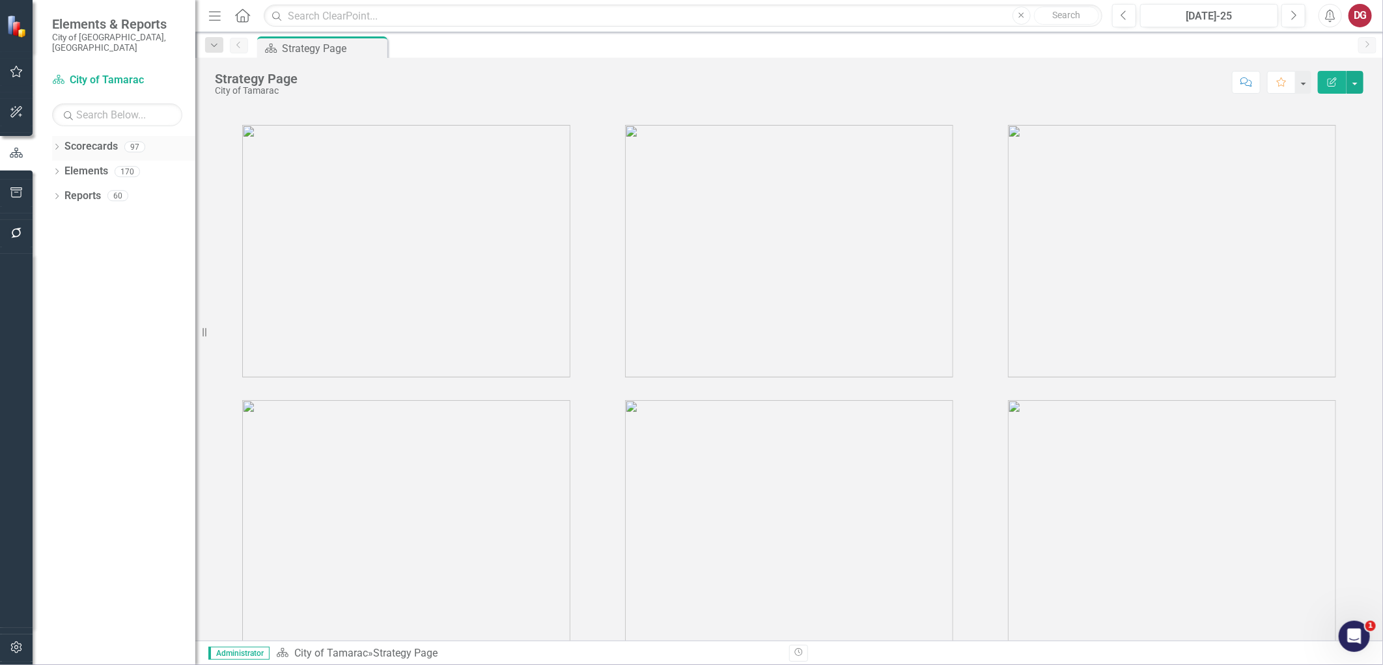 The image size is (1383, 665). What do you see at coordinates (789, 251) in the screenshot?
I see `img: tamarac2%20v3.png` at bounding box center [789, 251].